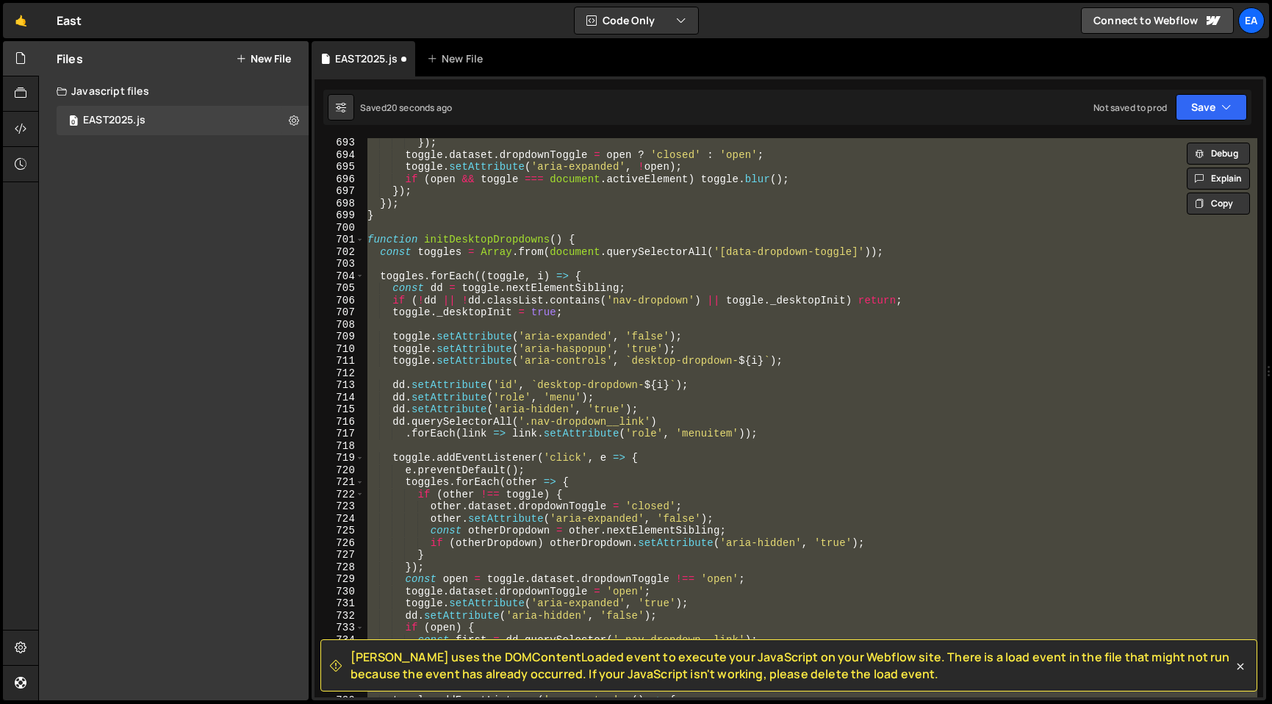 This screenshot has height=704, width=1272. I want to click on button: Code Only, so click(636, 21).